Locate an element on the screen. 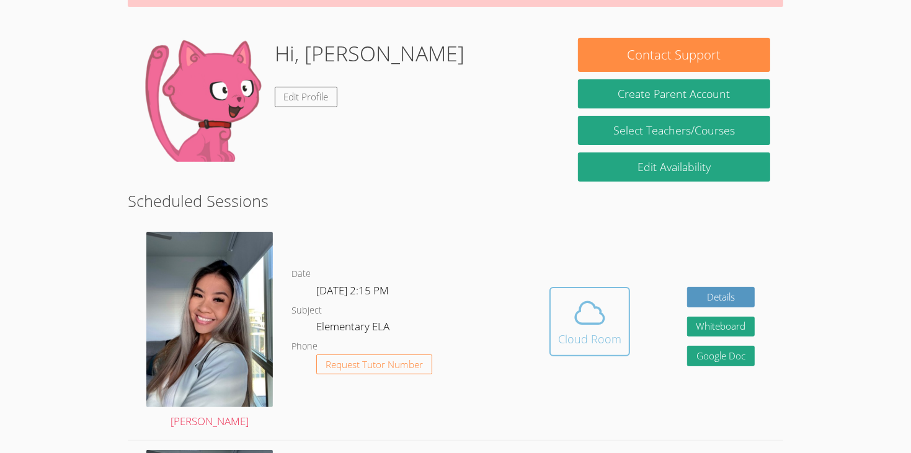  a: Google Doc is located at coordinates (721, 356).